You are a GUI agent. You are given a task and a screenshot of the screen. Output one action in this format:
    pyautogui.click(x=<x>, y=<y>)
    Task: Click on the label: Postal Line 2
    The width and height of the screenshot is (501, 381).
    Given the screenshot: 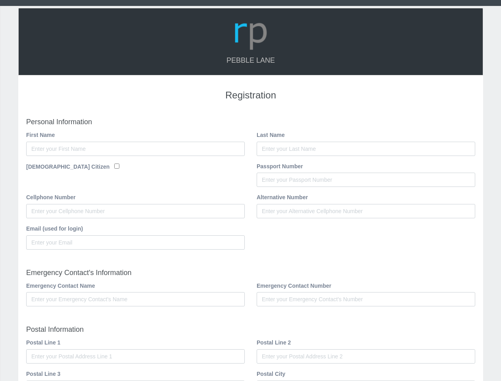 What is the action you would take?
    pyautogui.click(x=274, y=342)
    